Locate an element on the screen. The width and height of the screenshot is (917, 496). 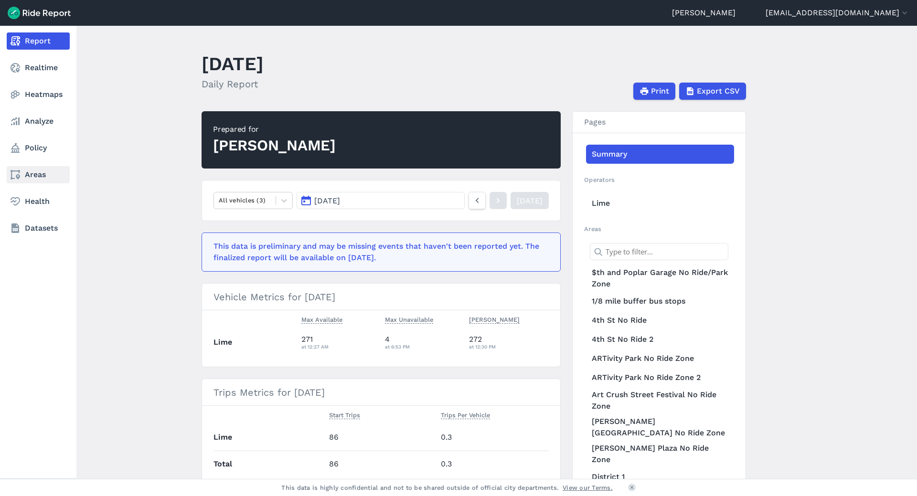
span: Start Trips is located at coordinates (344, 415).